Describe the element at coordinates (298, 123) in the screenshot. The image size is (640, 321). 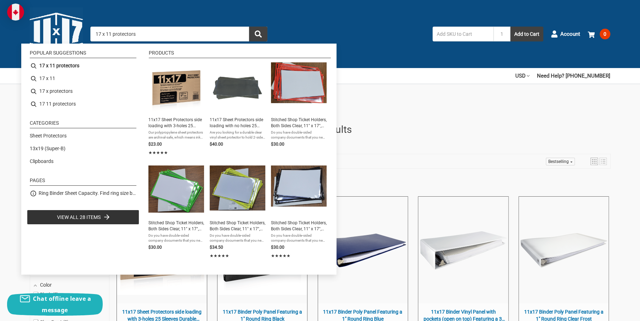
I see `span: Stitched Shop Ticket Holders, Both Sides Clear, 11" x 17", Red (10 per pack)` at that location.